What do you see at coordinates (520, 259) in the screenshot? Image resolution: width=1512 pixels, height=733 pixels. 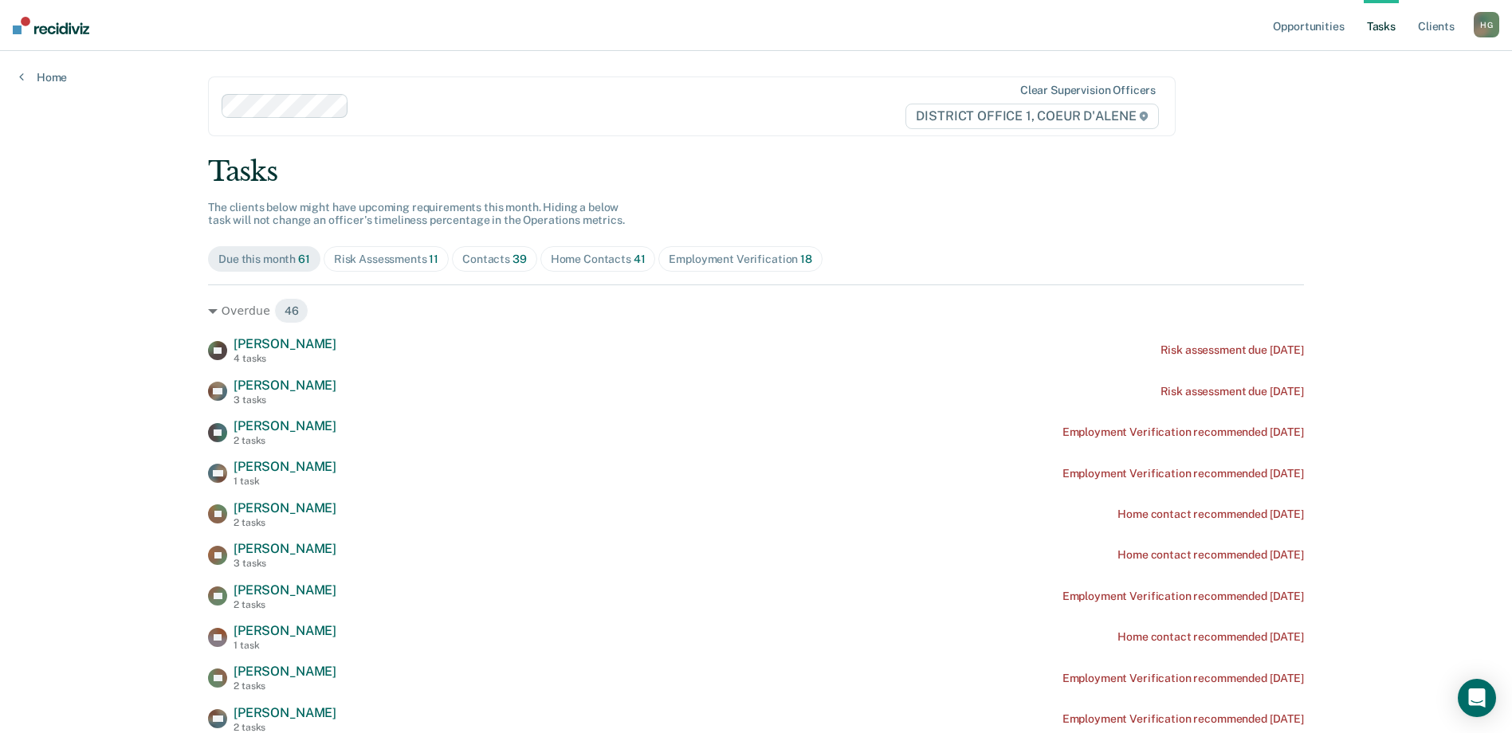 I see `span: 39` at bounding box center [520, 259].